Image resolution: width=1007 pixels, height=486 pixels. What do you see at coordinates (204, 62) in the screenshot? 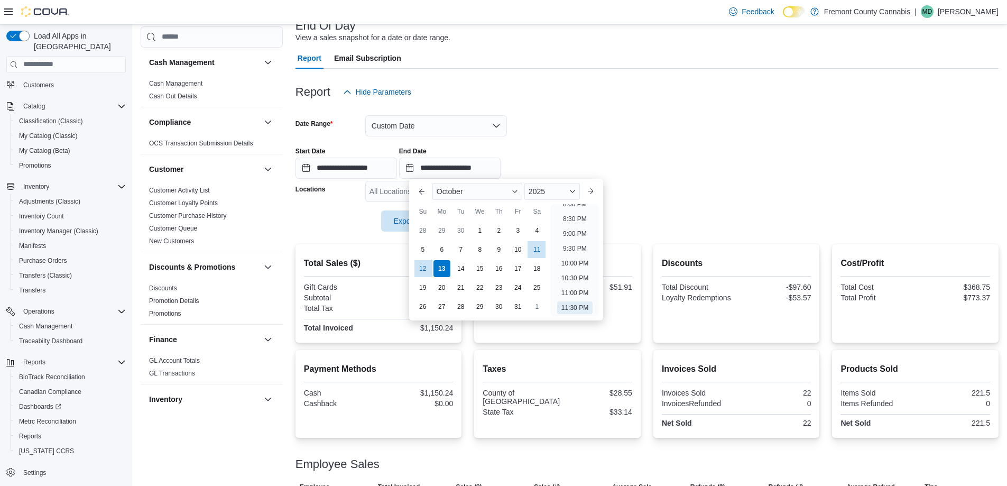
I see `button: Cash Management` at bounding box center [204, 62].